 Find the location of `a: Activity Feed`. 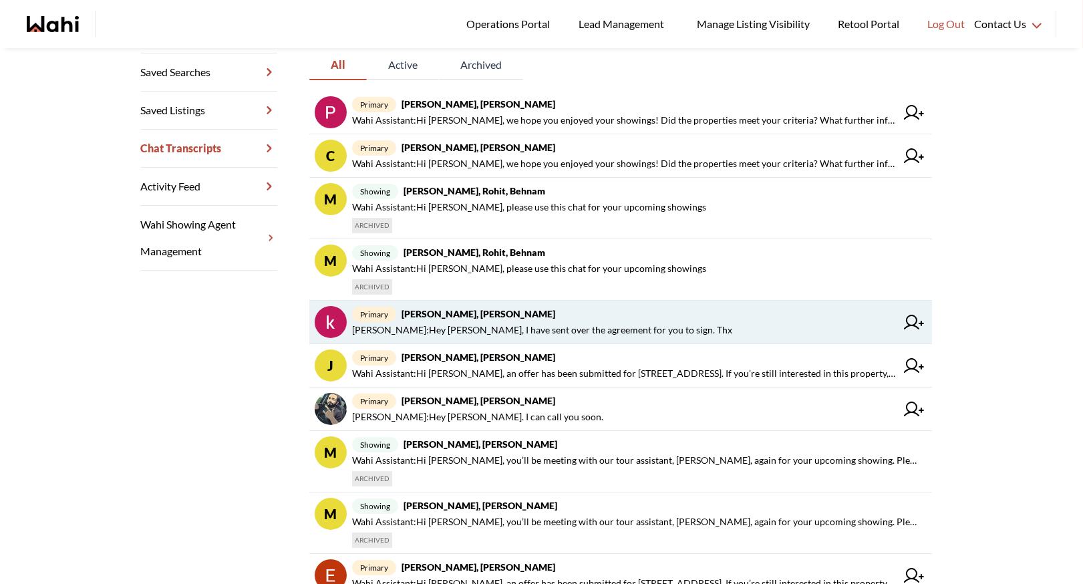

a: Activity Feed is located at coordinates (209, 186).